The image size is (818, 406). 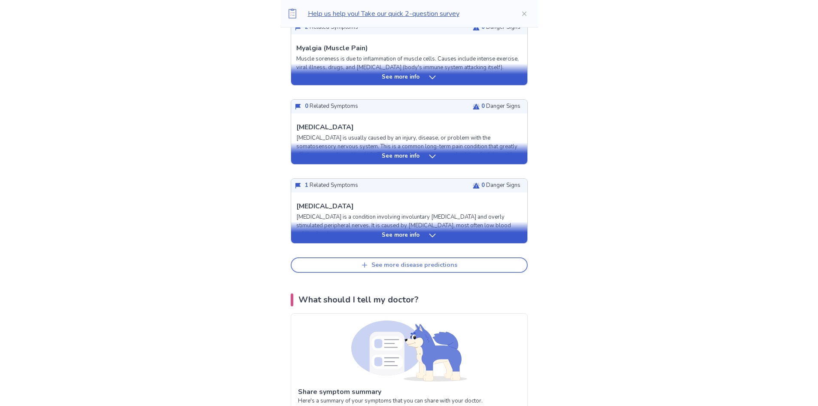 I want to click on p: Share symptom summary, so click(x=409, y=391).